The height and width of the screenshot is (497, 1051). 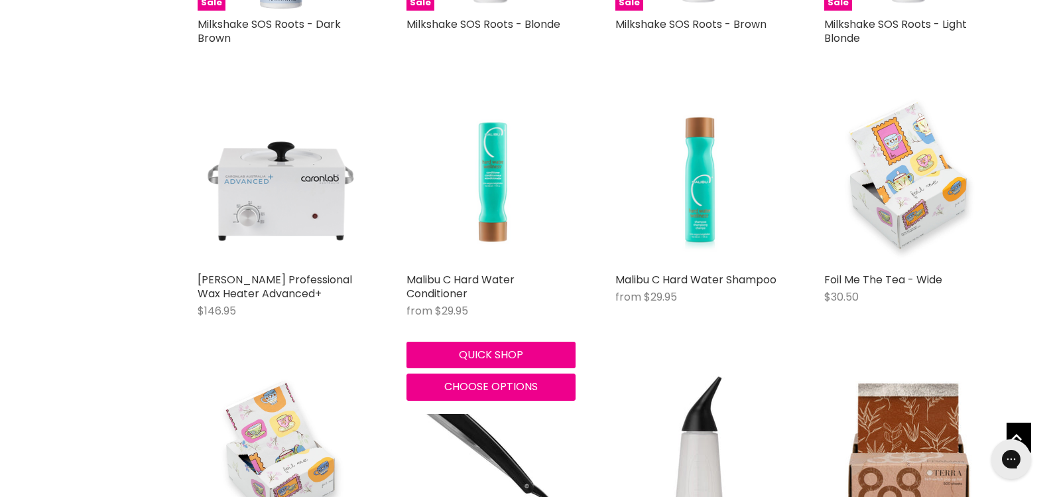 I want to click on button: Choose options, so click(x=491, y=387).